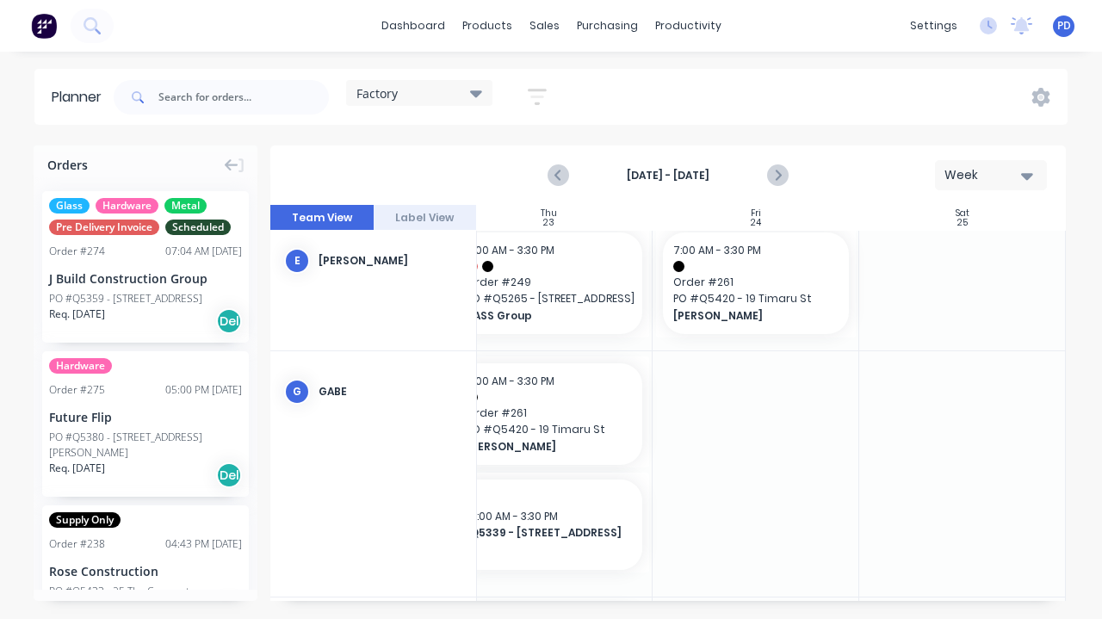  What do you see at coordinates (963, 214) in the screenshot?
I see `div: Sat` at bounding box center [963, 214].